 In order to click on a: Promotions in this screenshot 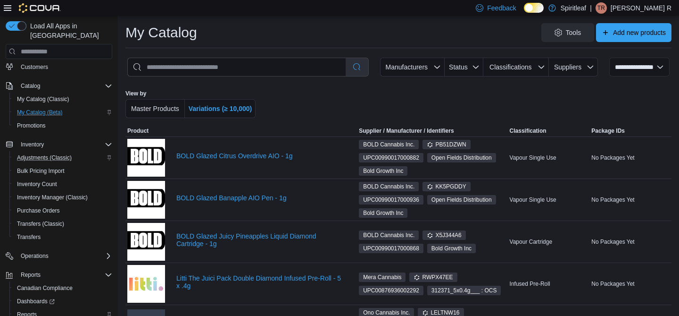, I will do `click(31, 125)`.